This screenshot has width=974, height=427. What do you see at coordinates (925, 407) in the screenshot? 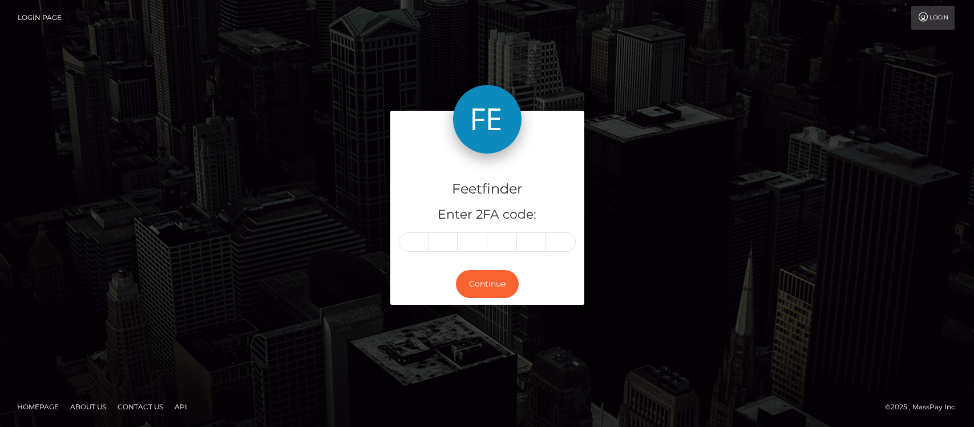
I see `div: © 2025 , MassPay Inc.` at bounding box center [925, 407].